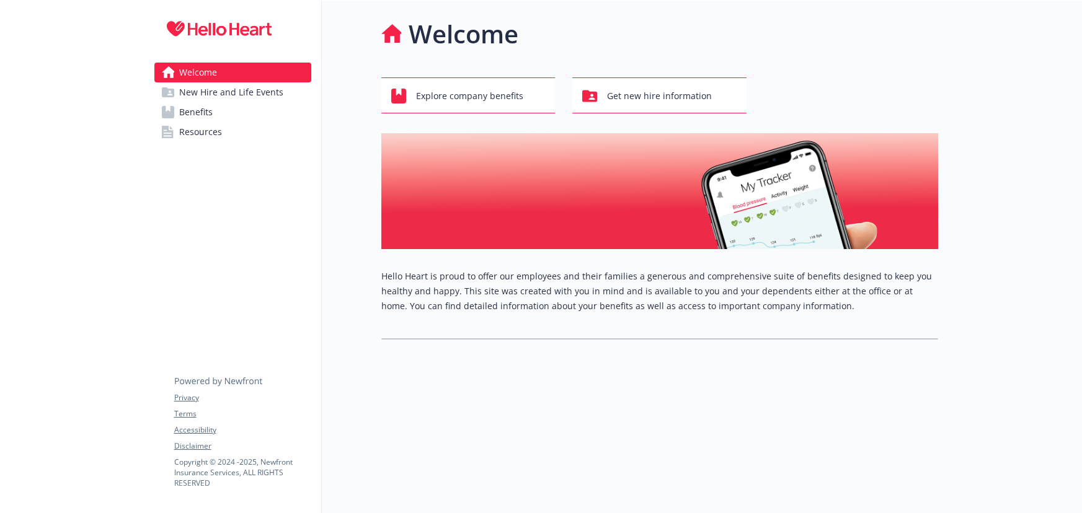 The height and width of the screenshot is (513, 1082). I want to click on h1: Welcome, so click(463, 34).